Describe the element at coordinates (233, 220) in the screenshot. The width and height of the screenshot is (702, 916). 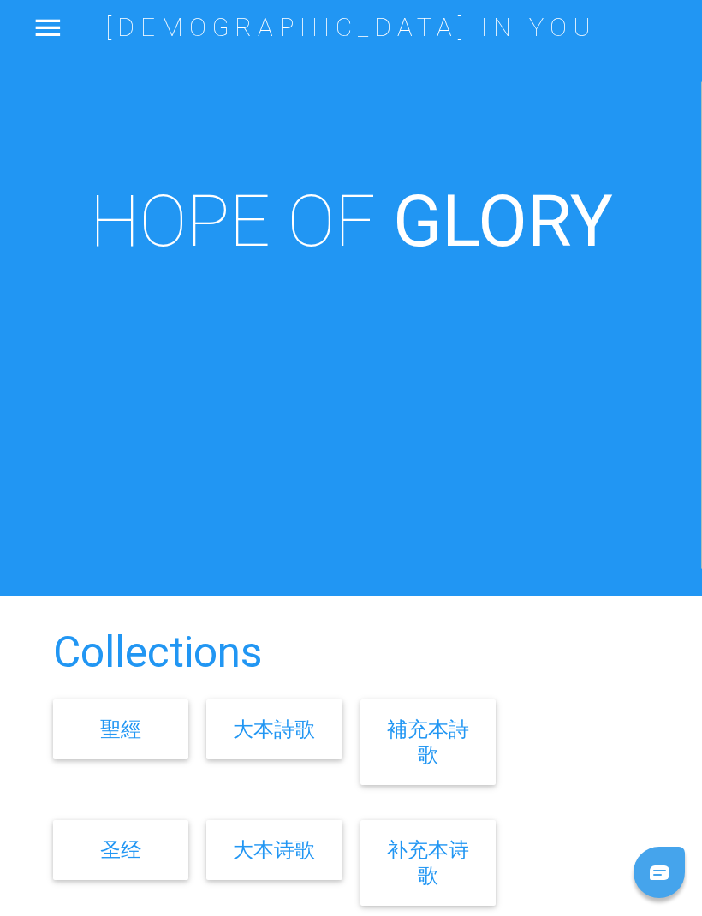
I see `span: HOPE OF` at that location.